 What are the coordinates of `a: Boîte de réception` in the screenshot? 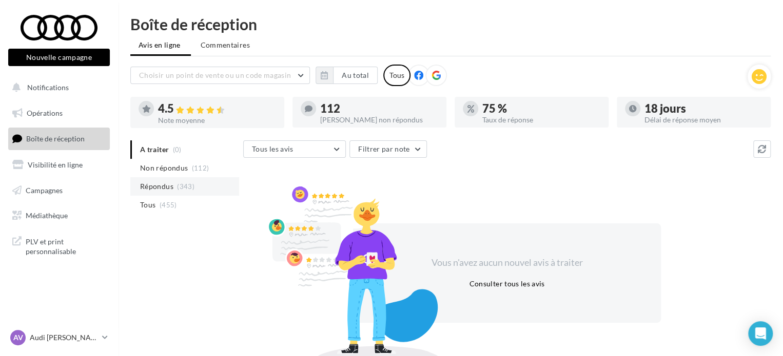 It's located at (59, 138).